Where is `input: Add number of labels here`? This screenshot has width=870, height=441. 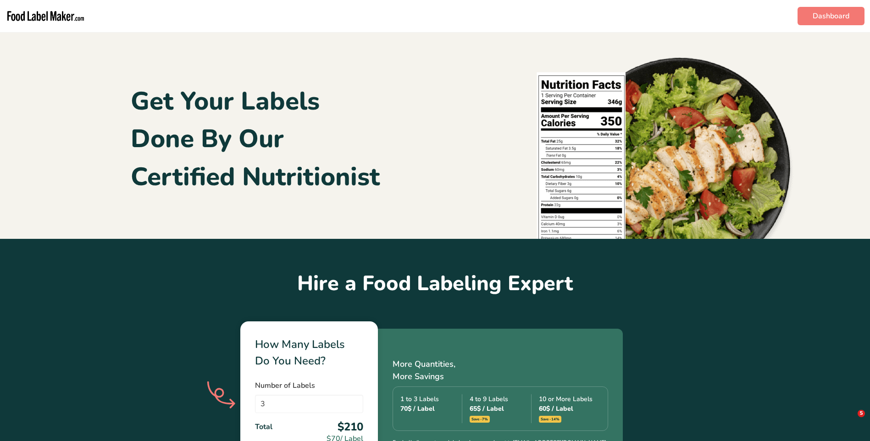 input: Add number of labels here is located at coordinates (309, 404).